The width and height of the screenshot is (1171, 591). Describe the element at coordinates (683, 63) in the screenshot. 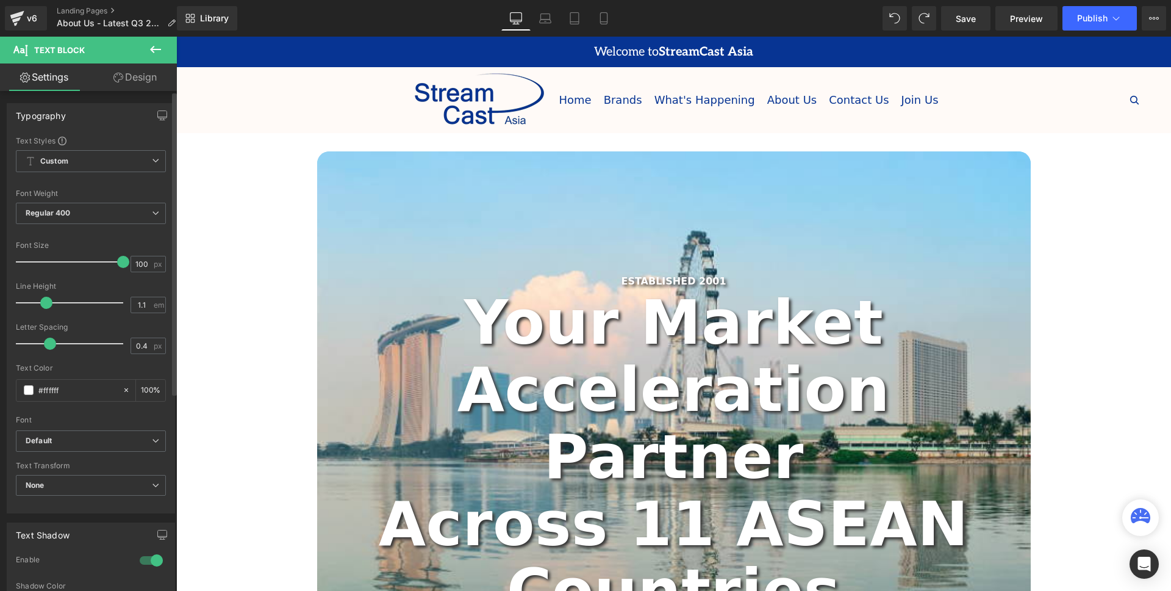

I see `a: Contact Us` at that location.